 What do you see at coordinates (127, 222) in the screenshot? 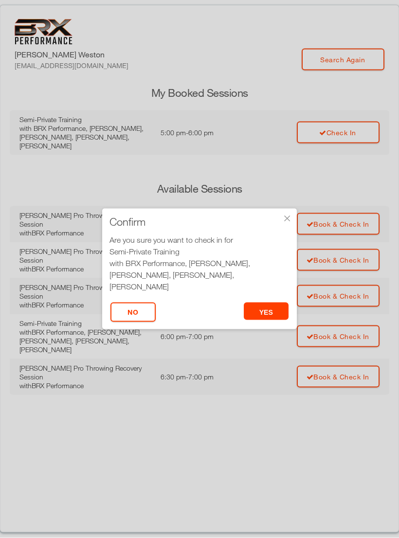
I see `span: Confirm` at bounding box center [127, 222].